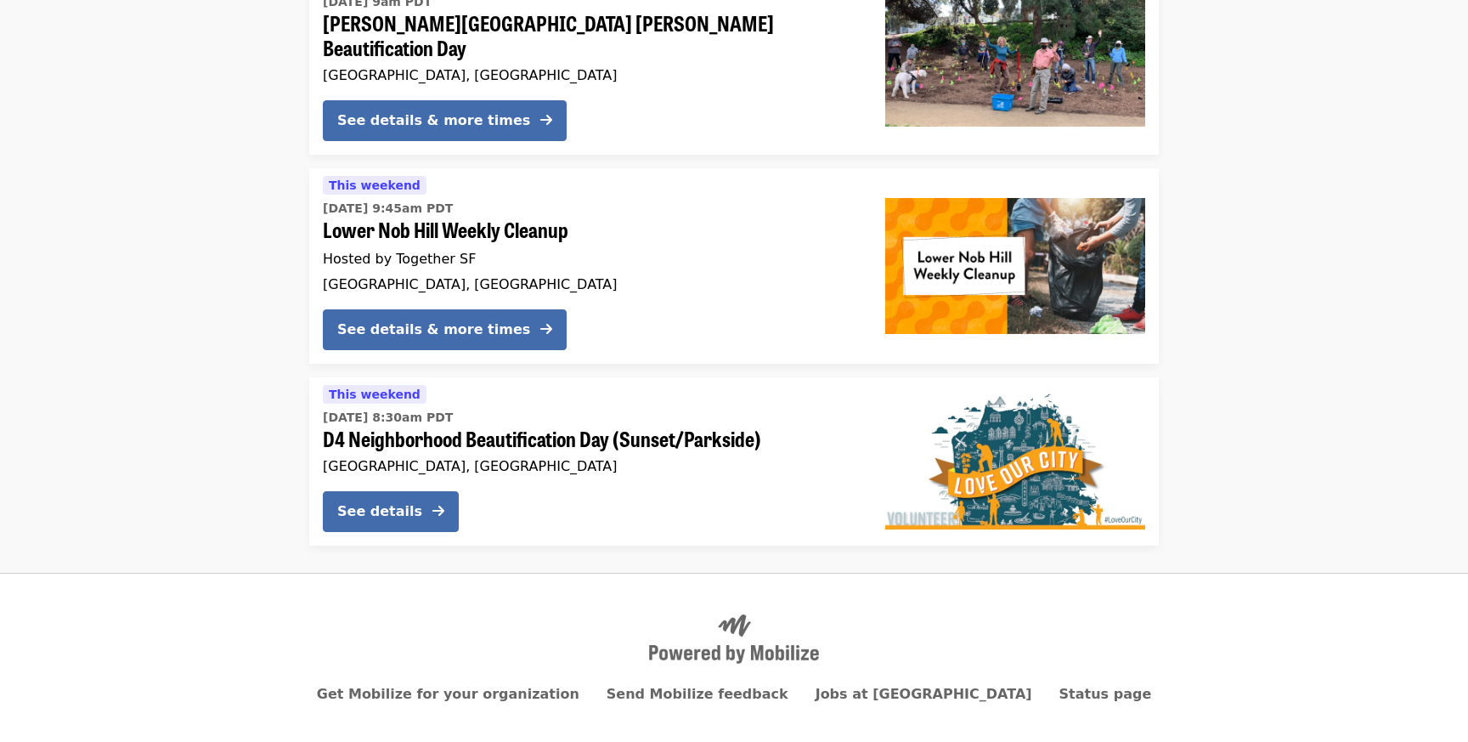 The height and width of the screenshot is (742, 1468). What do you see at coordinates (399, 258) in the screenshot?
I see `span: Hosted by Together SF` at bounding box center [399, 258].